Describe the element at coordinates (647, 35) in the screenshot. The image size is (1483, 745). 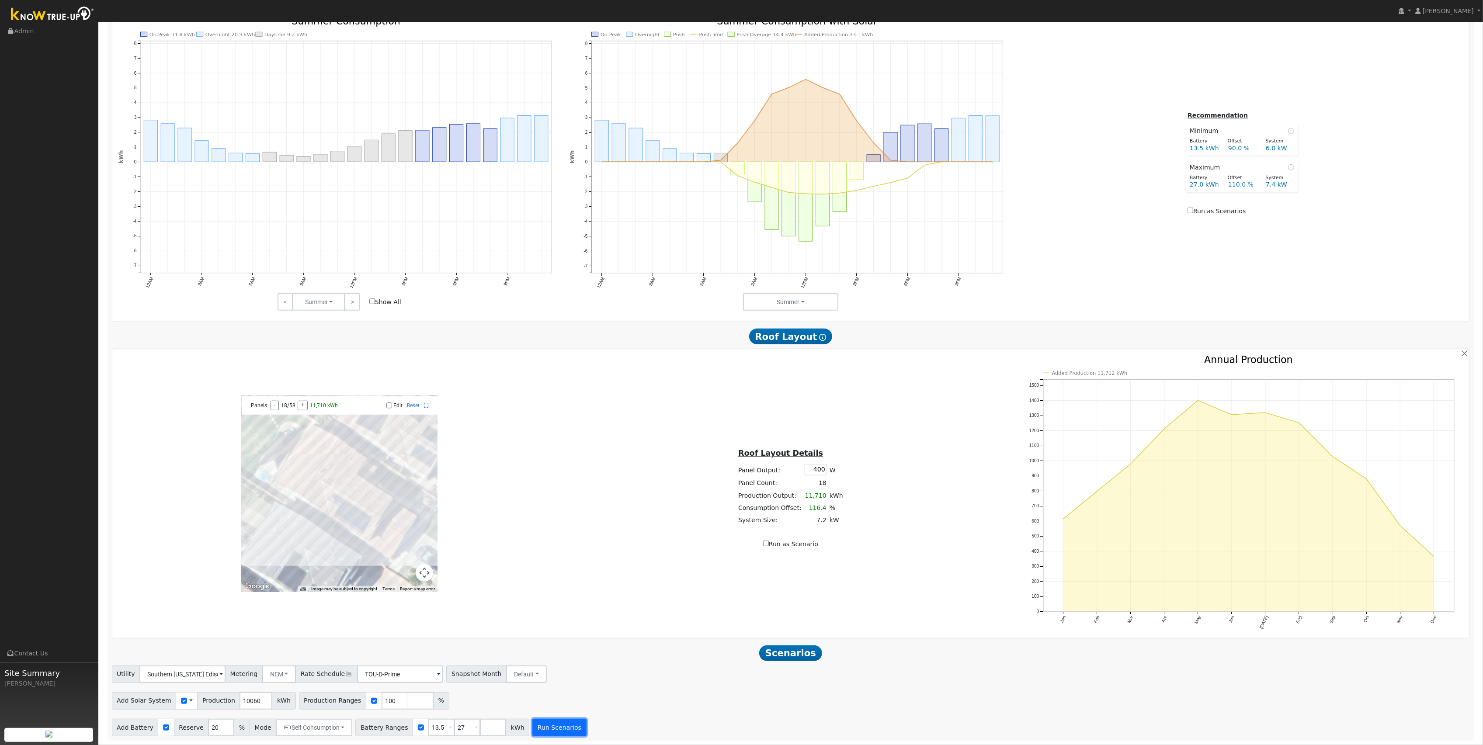
I see `text: Overnight` at that location.